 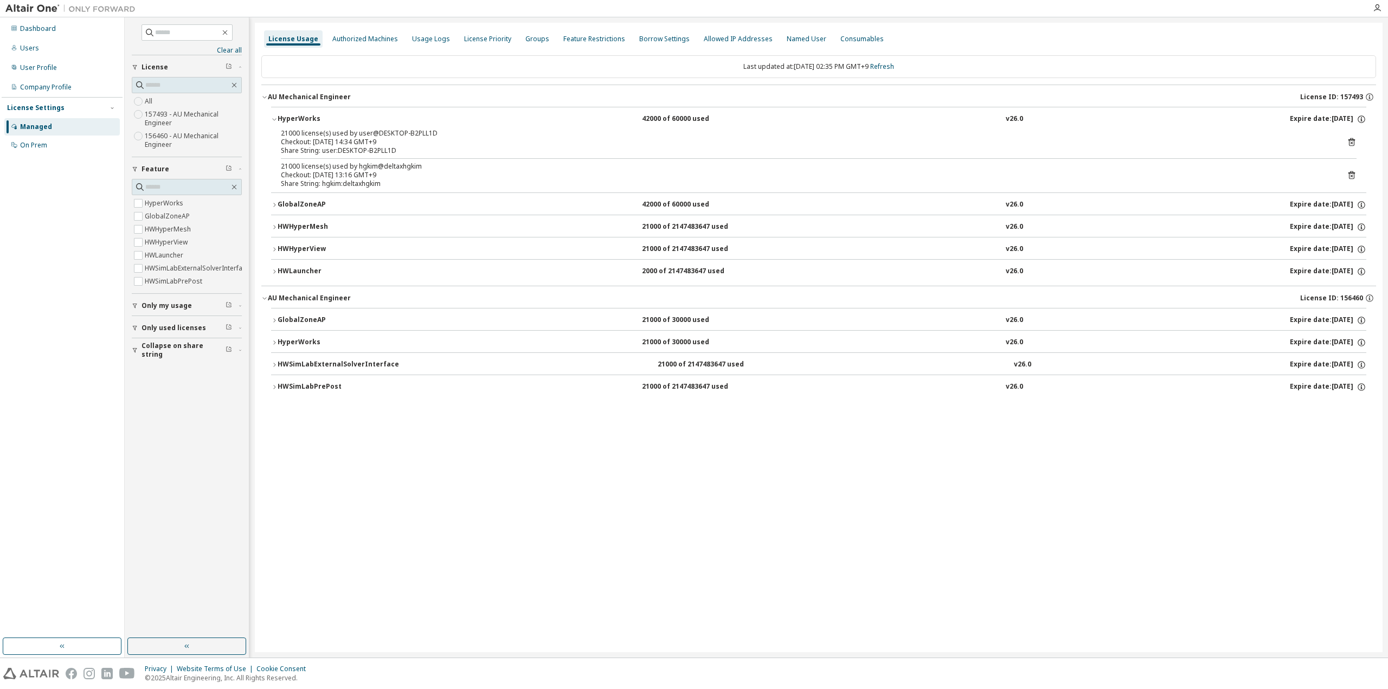 What do you see at coordinates (29, 48) in the screenshot?
I see `div: Users` at bounding box center [29, 48].